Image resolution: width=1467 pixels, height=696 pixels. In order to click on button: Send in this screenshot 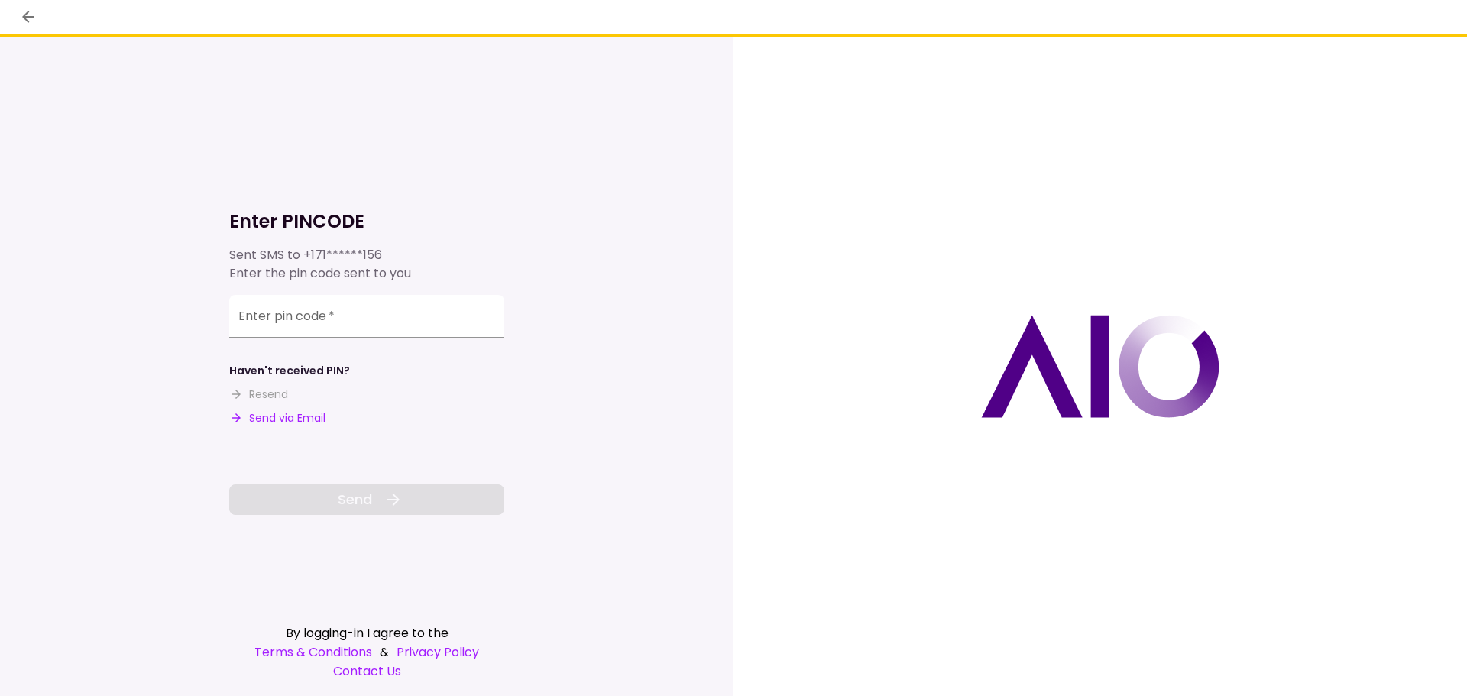, I will do `click(367, 500)`.